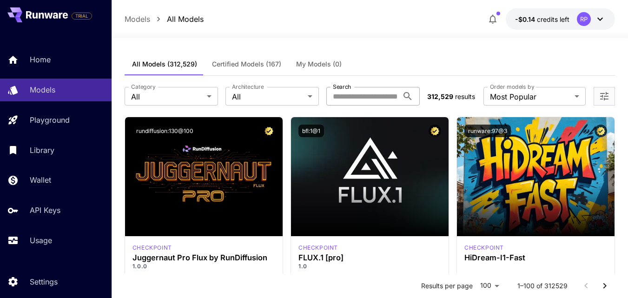 The height and width of the screenshot is (298, 628). Describe the element at coordinates (542, 19) in the screenshot. I see `div: -$0.143` at that location.